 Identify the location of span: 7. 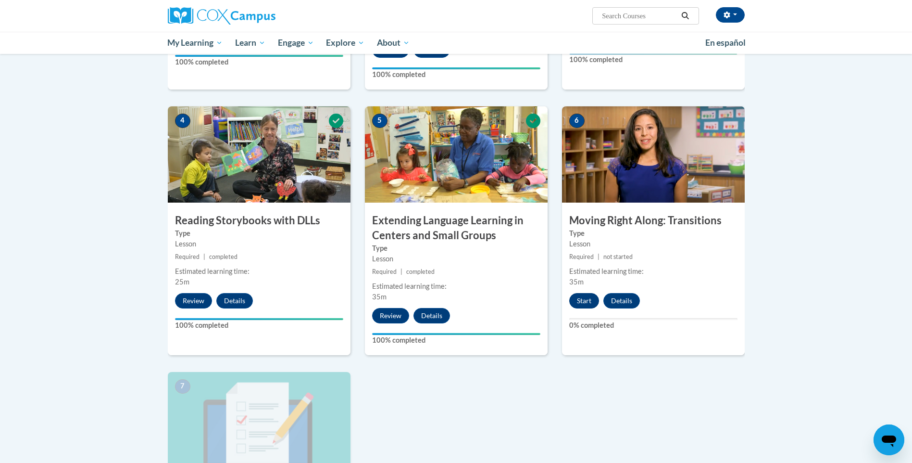
(183, 386).